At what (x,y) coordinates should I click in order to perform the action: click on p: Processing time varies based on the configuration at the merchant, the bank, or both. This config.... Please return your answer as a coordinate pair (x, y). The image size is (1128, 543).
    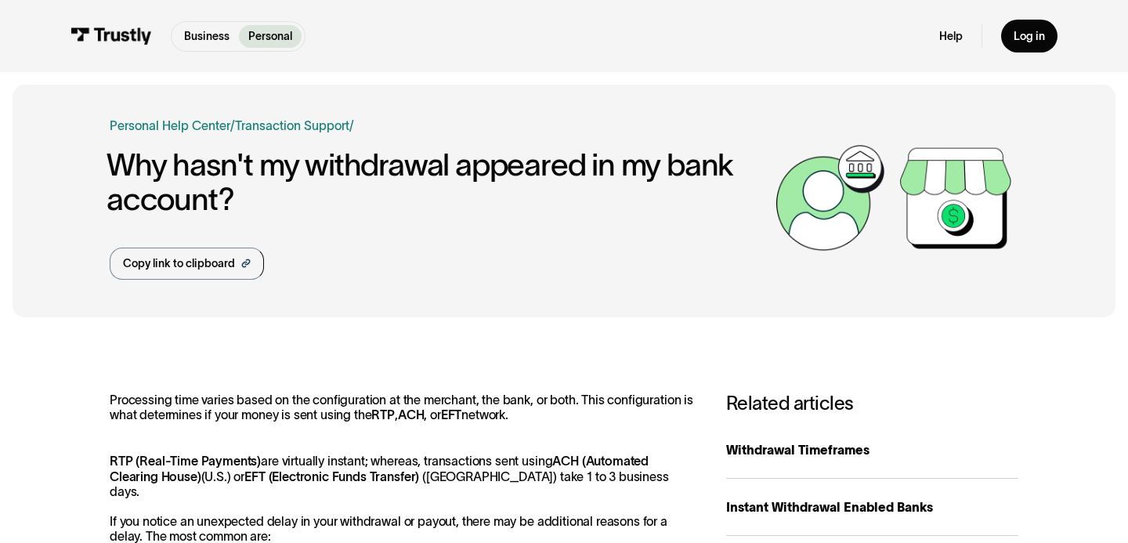
    Looking at the image, I should click on (402, 407).